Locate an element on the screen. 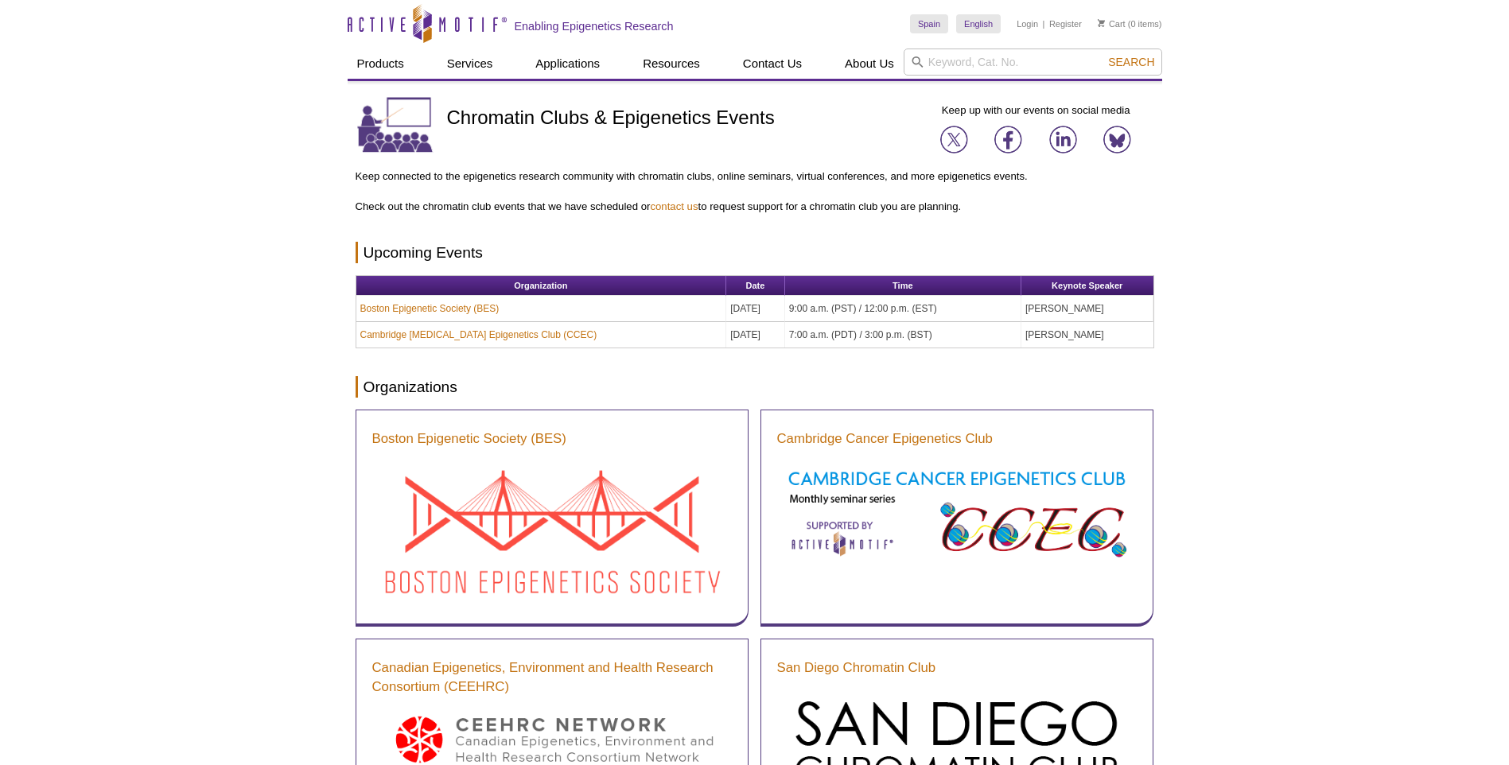 The width and height of the screenshot is (1509, 765). th: Date is located at coordinates (756, 286).